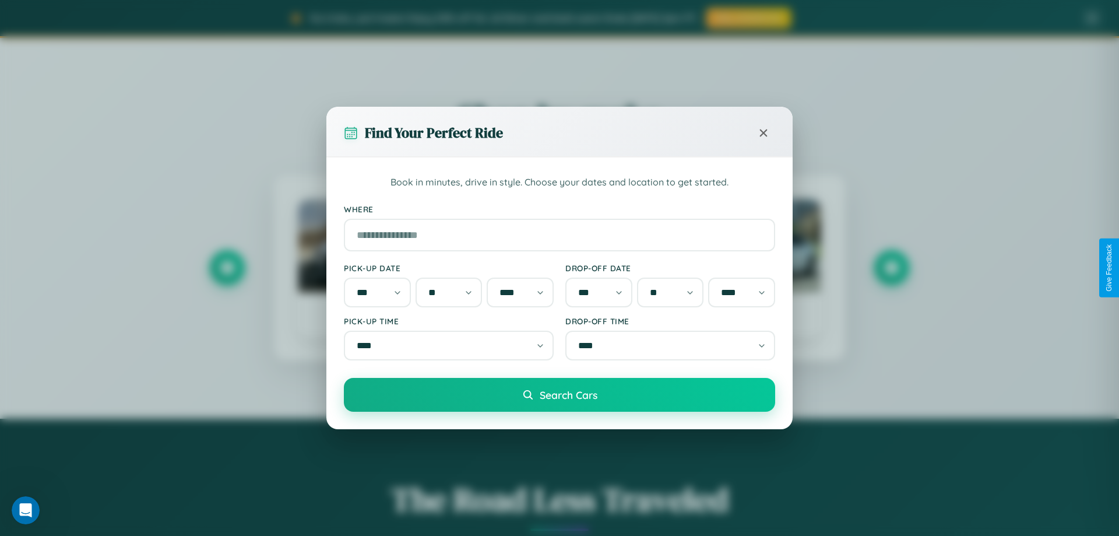 The image size is (1119, 536). What do you see at coordinates (449, 268) in the screenshot?
I see `label: Pick-up Date` at bounding box center [449, 268].